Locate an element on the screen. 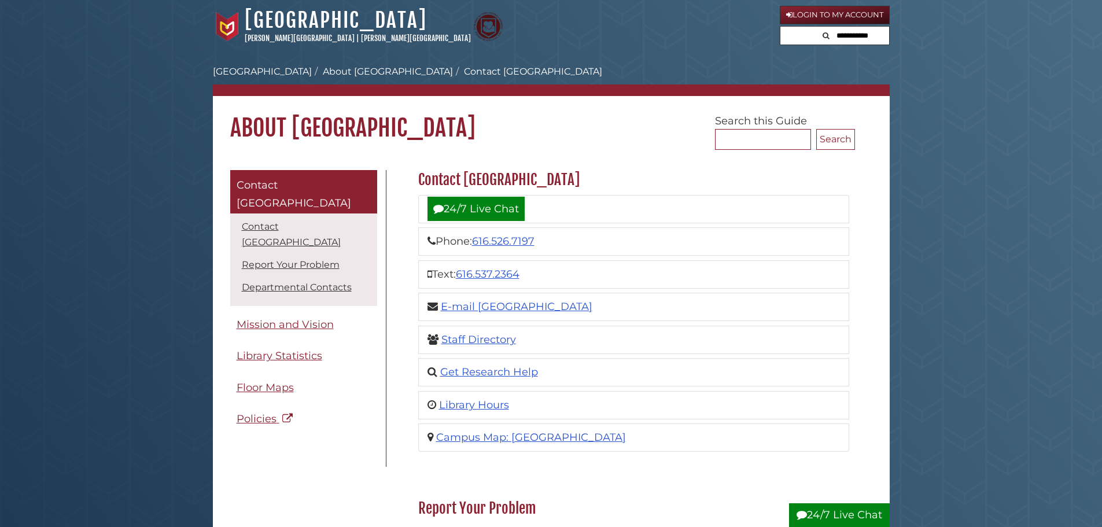 This screenshot has width=1102, height=527. a: Library Hours is located at coordinates (474, 405).